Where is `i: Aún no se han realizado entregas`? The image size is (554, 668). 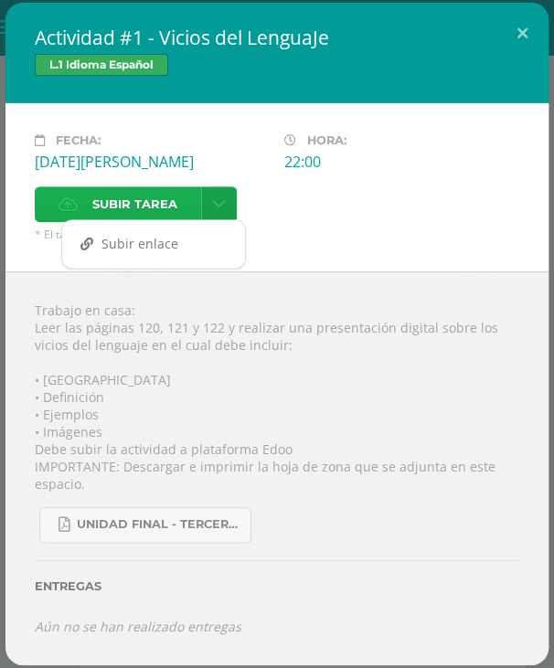 i: Aún no se han realizado entregas is located at coordinates (138, 626).